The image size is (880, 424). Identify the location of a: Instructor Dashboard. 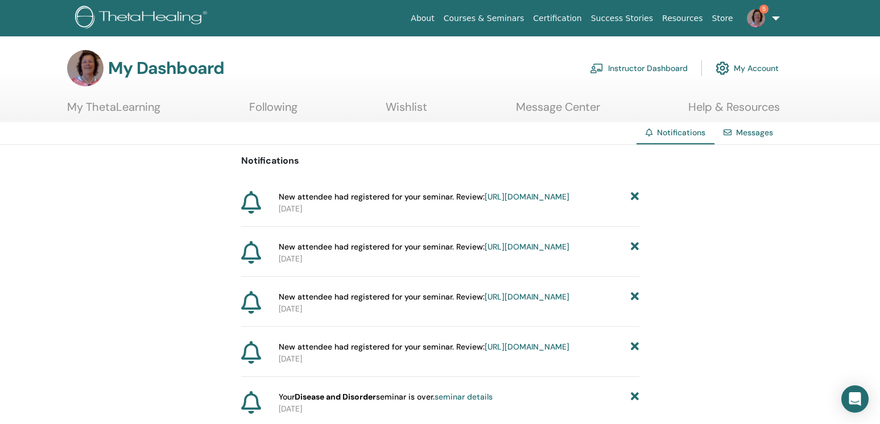
(639, 68).